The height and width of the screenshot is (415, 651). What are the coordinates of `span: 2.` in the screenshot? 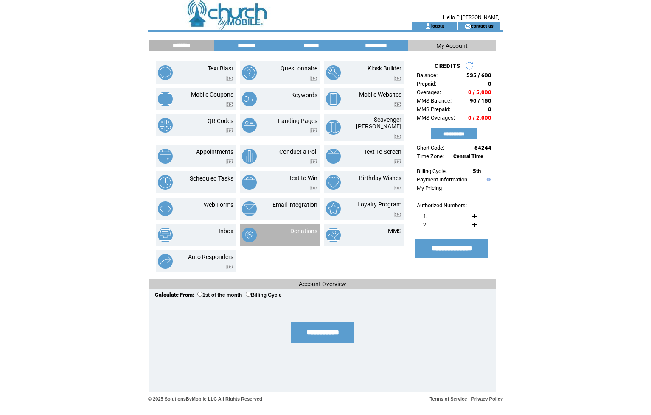 It's located at (425, 224).